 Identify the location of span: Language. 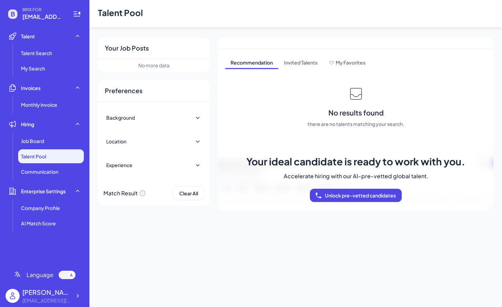
(40, 275).